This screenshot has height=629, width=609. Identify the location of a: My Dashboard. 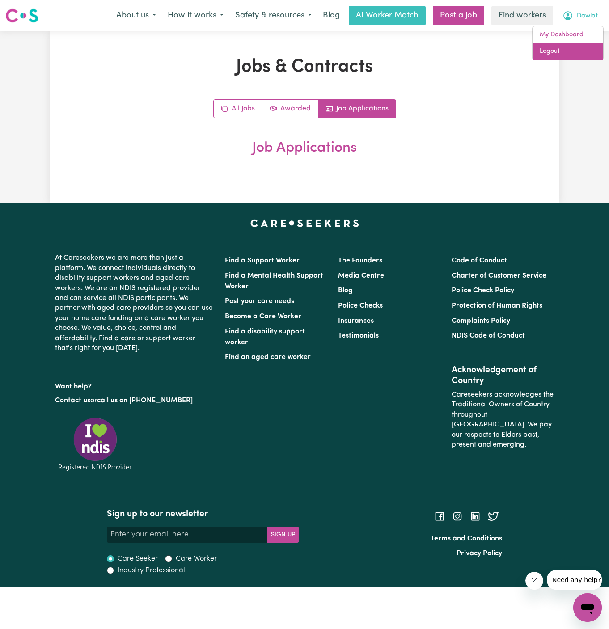
(568, 35).